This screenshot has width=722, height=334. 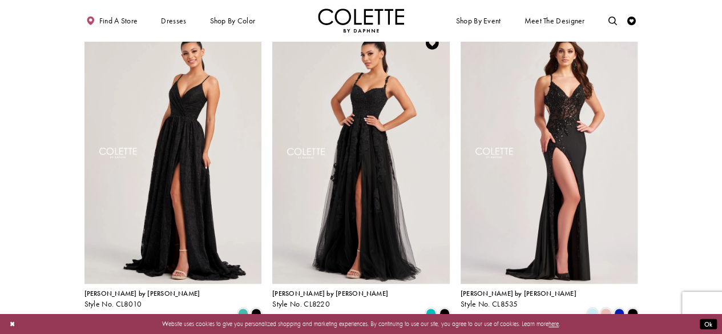 I want to click on span: Find a store, so click(x=119, y=21).